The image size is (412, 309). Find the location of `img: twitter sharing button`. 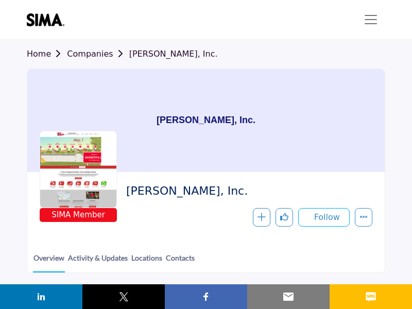

img: twitter sharing button is located at coordinates (123, 296).